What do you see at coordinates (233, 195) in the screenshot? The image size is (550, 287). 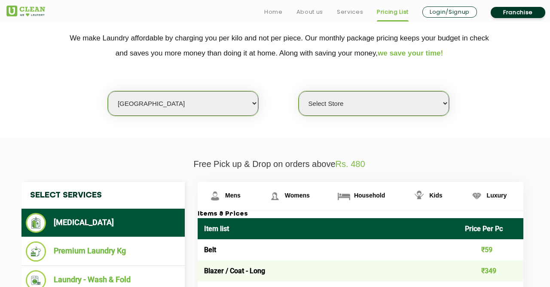 I see `span: Mens` at bounding box center [233, 195].